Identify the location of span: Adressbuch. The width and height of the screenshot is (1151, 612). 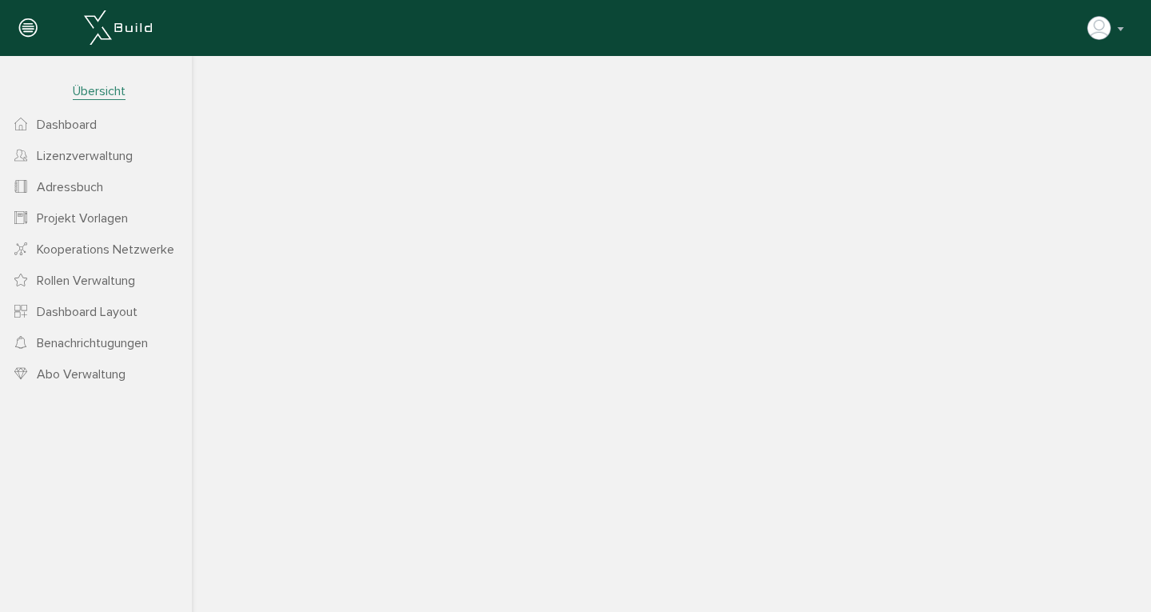
(70, 187).